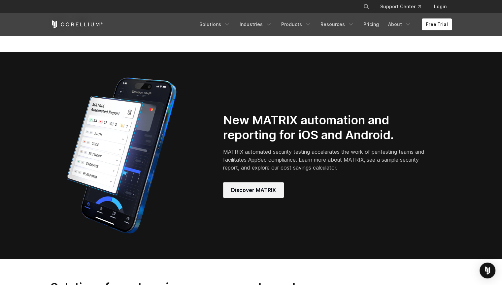  I want to click on a: Resources, so click(337, 24).